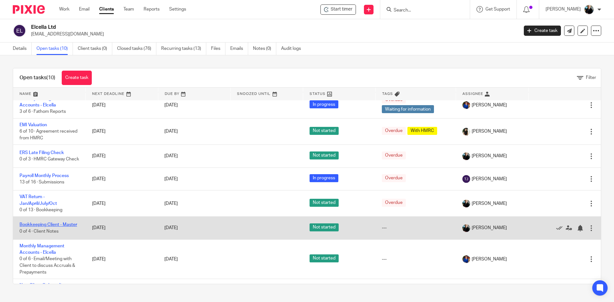 This screenshot has width=614, height=302. I want to click on a: Team, so click(129, 9).